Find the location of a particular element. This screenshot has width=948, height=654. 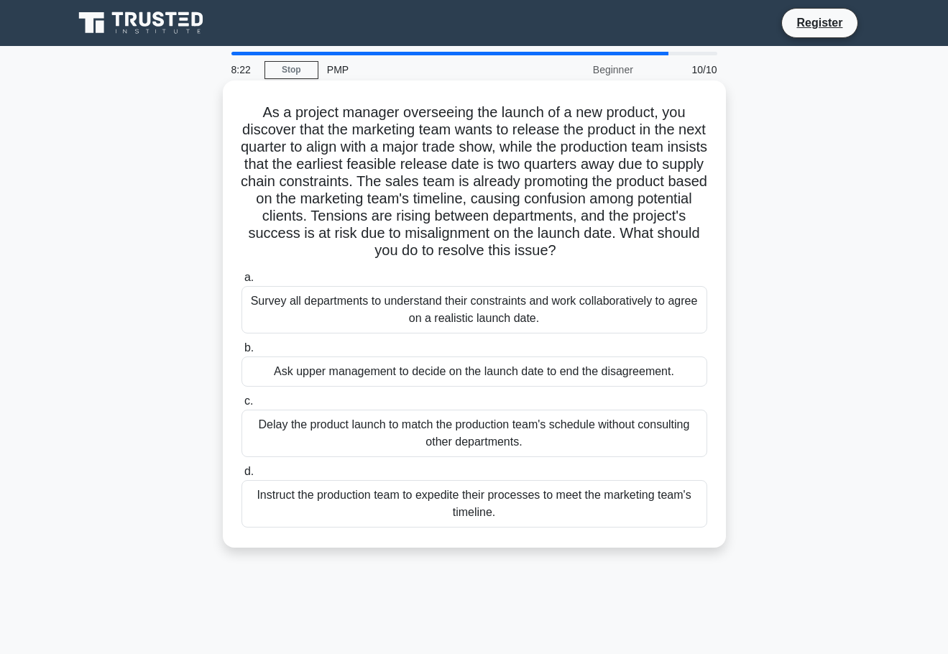

span: a. is located at coordinates (249, 277).